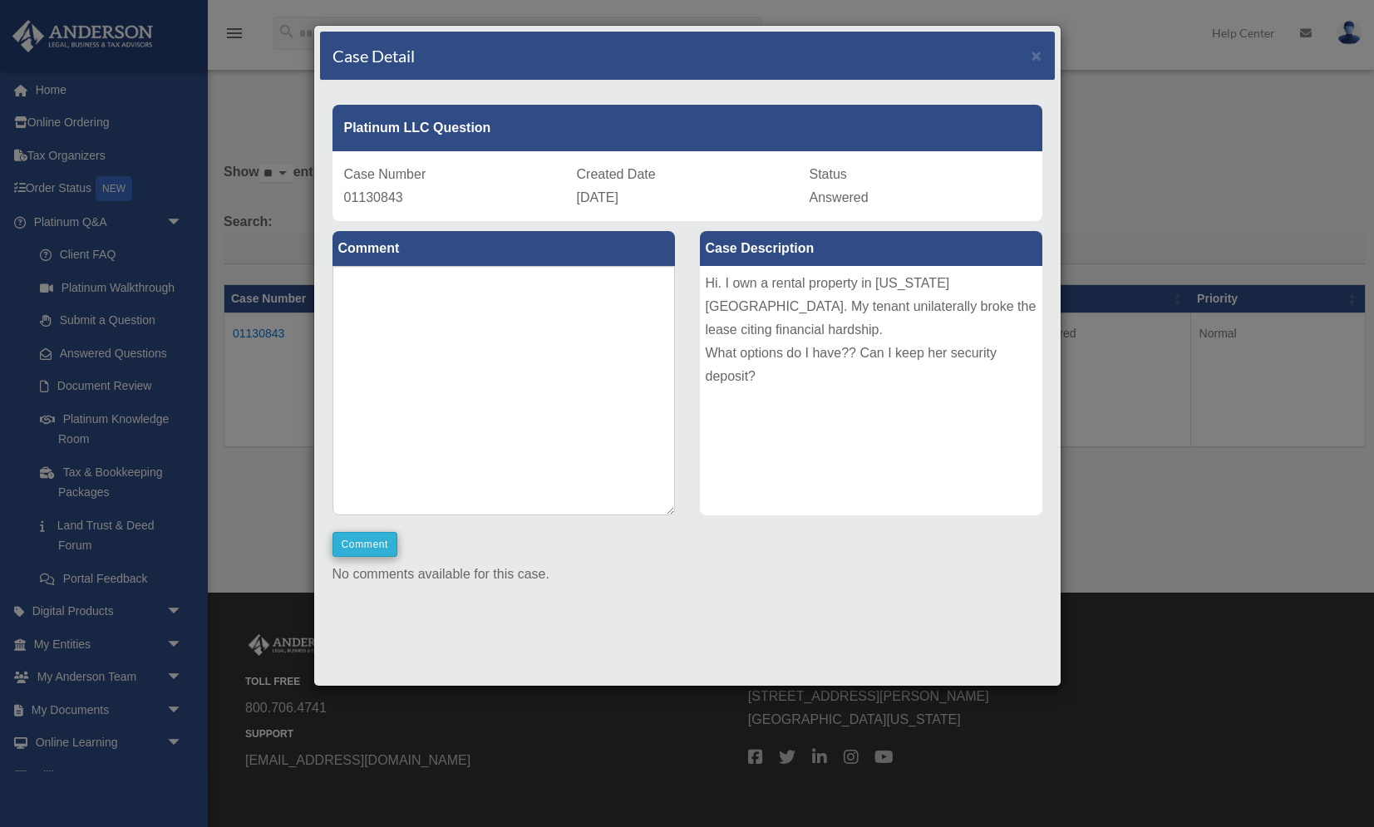 Image resolution: width=1374 pixels, height=827 pixels. What do you see at coordinates (373, 56) in the screenshot?
I see `h4: Case Detail` at bounding box center [373, 56].